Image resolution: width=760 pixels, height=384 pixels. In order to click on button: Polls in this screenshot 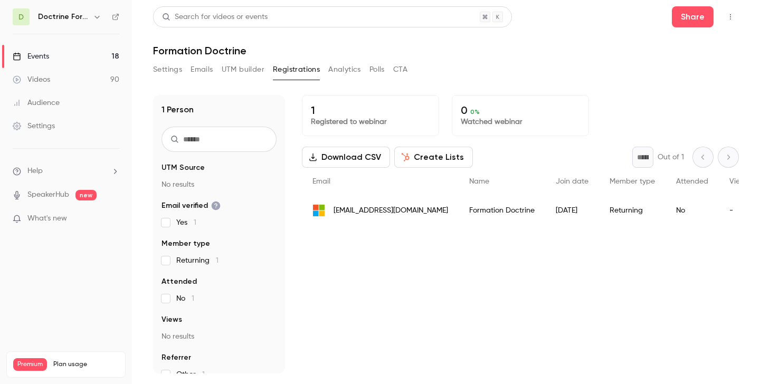, I will do `click(377, 70)`.